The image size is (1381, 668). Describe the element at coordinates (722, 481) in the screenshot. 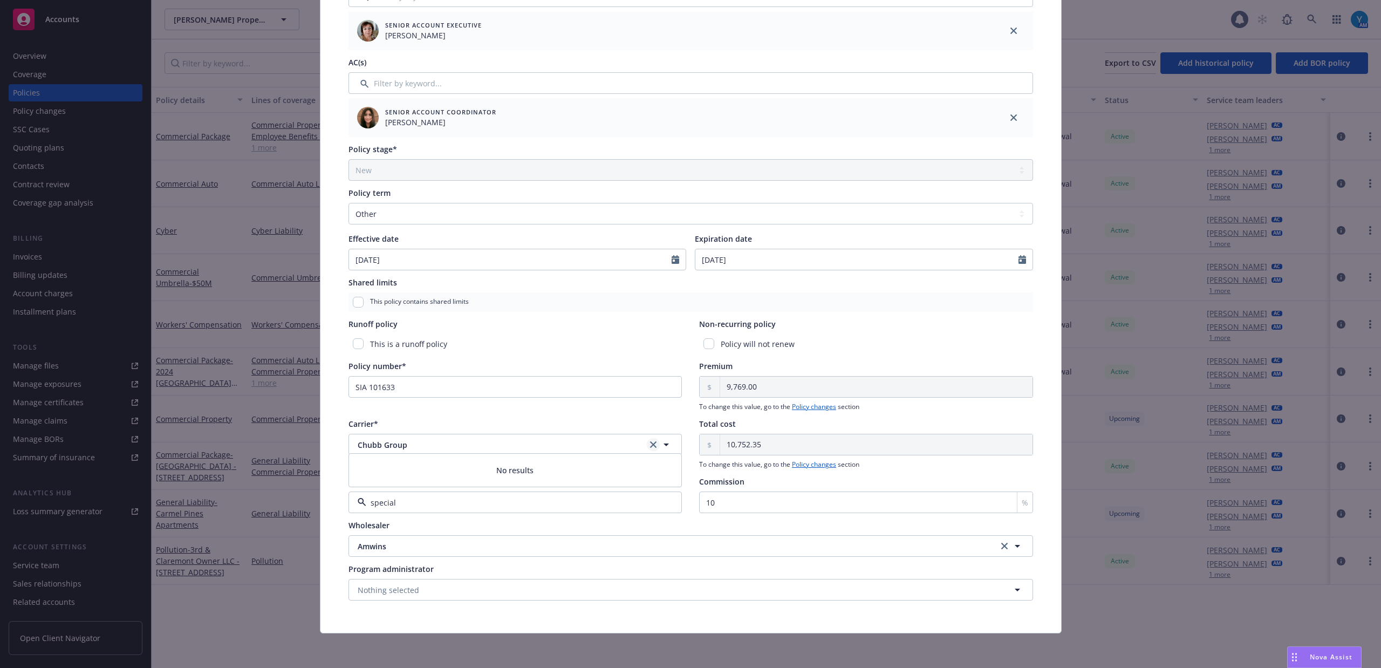

I see `span: Commission` at that location.